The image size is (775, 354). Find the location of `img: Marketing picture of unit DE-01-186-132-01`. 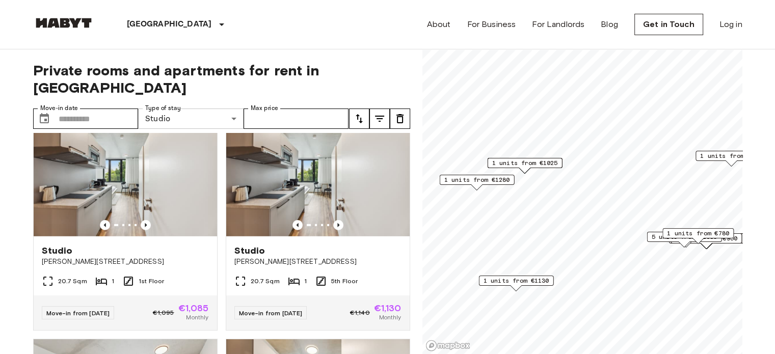

img: Marketing picture of unit DE-01-186-132-01 is located at coordinates (125, 175).